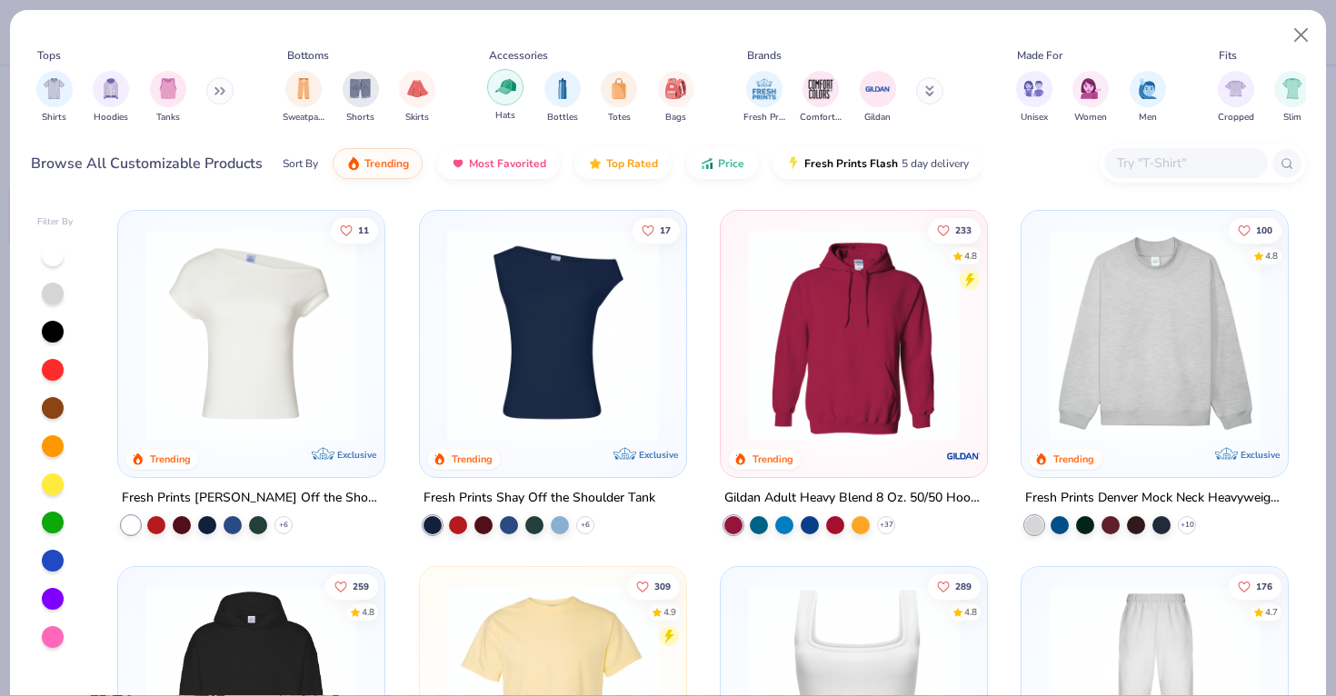 The height and width of the screenshot is (696, 1336). What do you see at coordinates (1154, 498) in the screenshot?
I see `div: Fresh Prints Denver Mock Neck Heavyweight Sweatshirt` at bounding box center [1154, 498].